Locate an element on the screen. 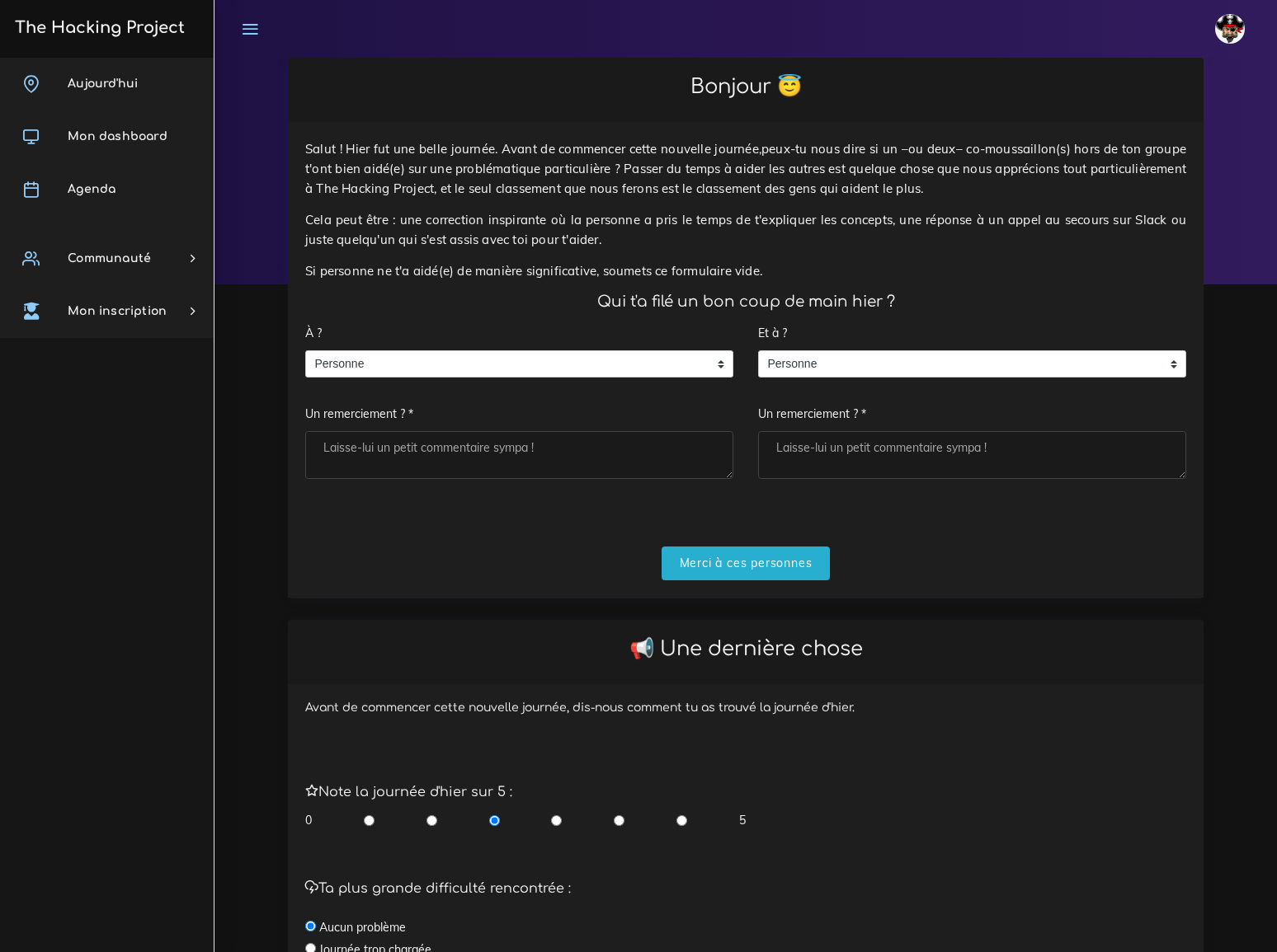  p: Si personne ne t'a aidé(e) de manière significative, soumets ce formulaire vide. is located at coordinates (746, 272).